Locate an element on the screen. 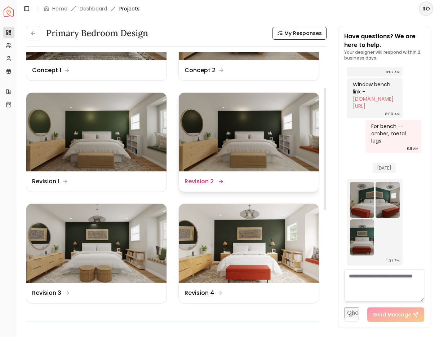 The height and width of the screenshot is (337, 439). span: Projects is located at coordinates (129, 9).